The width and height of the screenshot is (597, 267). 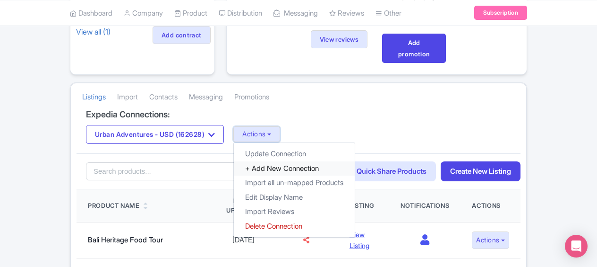 I want to click on h4: Expedia Connections:, so click(x=299, y=114).